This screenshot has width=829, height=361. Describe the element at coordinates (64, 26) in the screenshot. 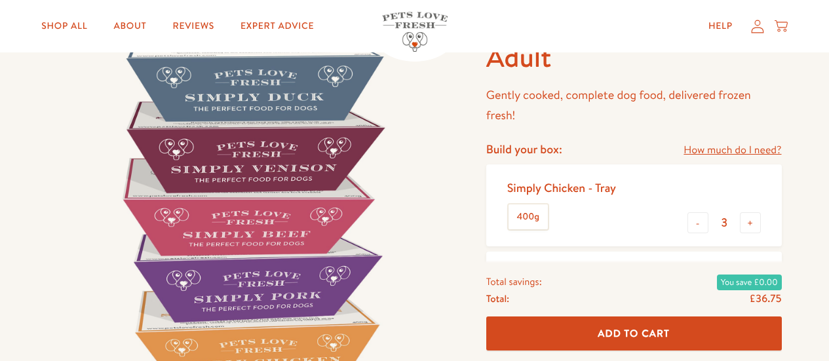

I see `a: Shop All` at that location.